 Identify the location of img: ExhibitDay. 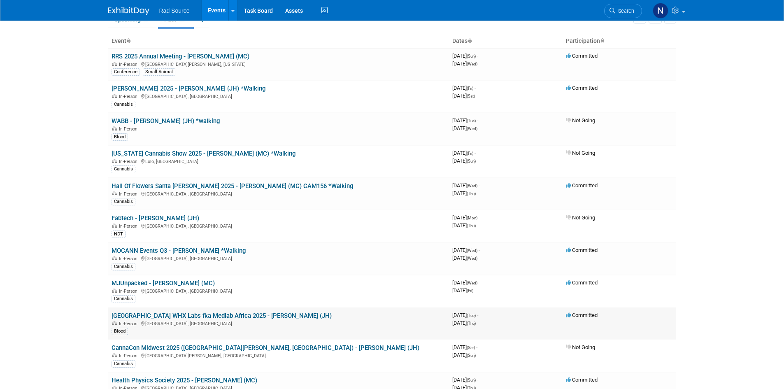
(129, 11).